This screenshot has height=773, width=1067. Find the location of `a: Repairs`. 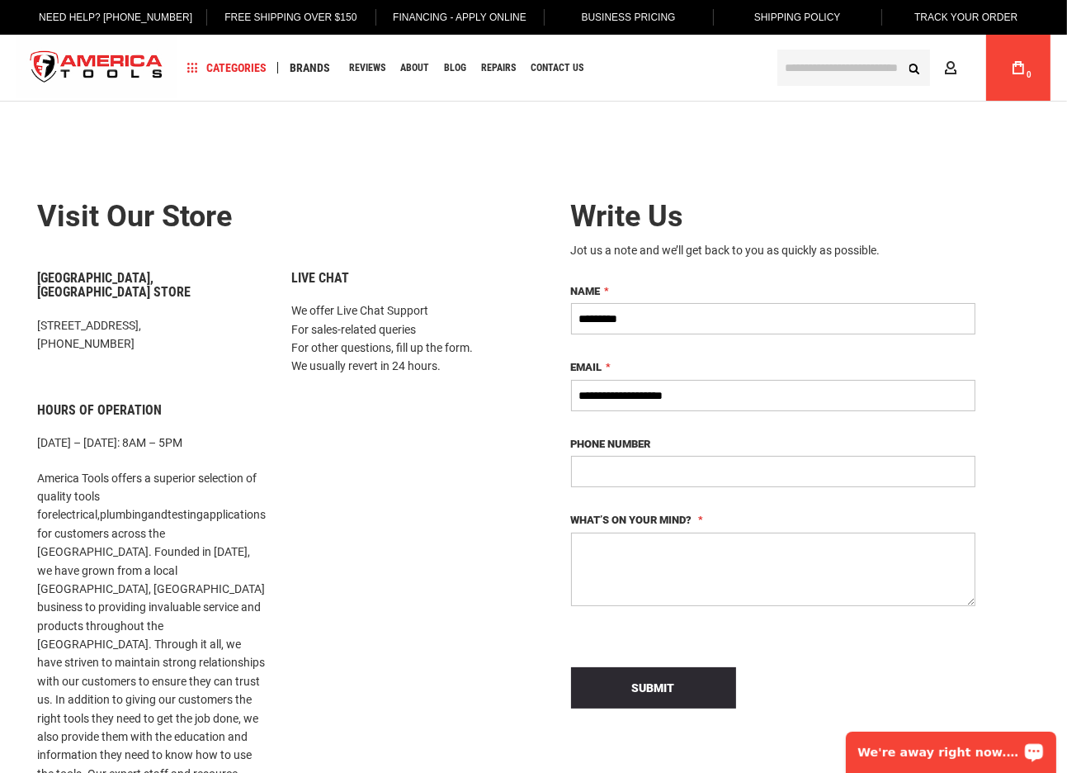

a: Repairs is located at coordinates (499, 68).